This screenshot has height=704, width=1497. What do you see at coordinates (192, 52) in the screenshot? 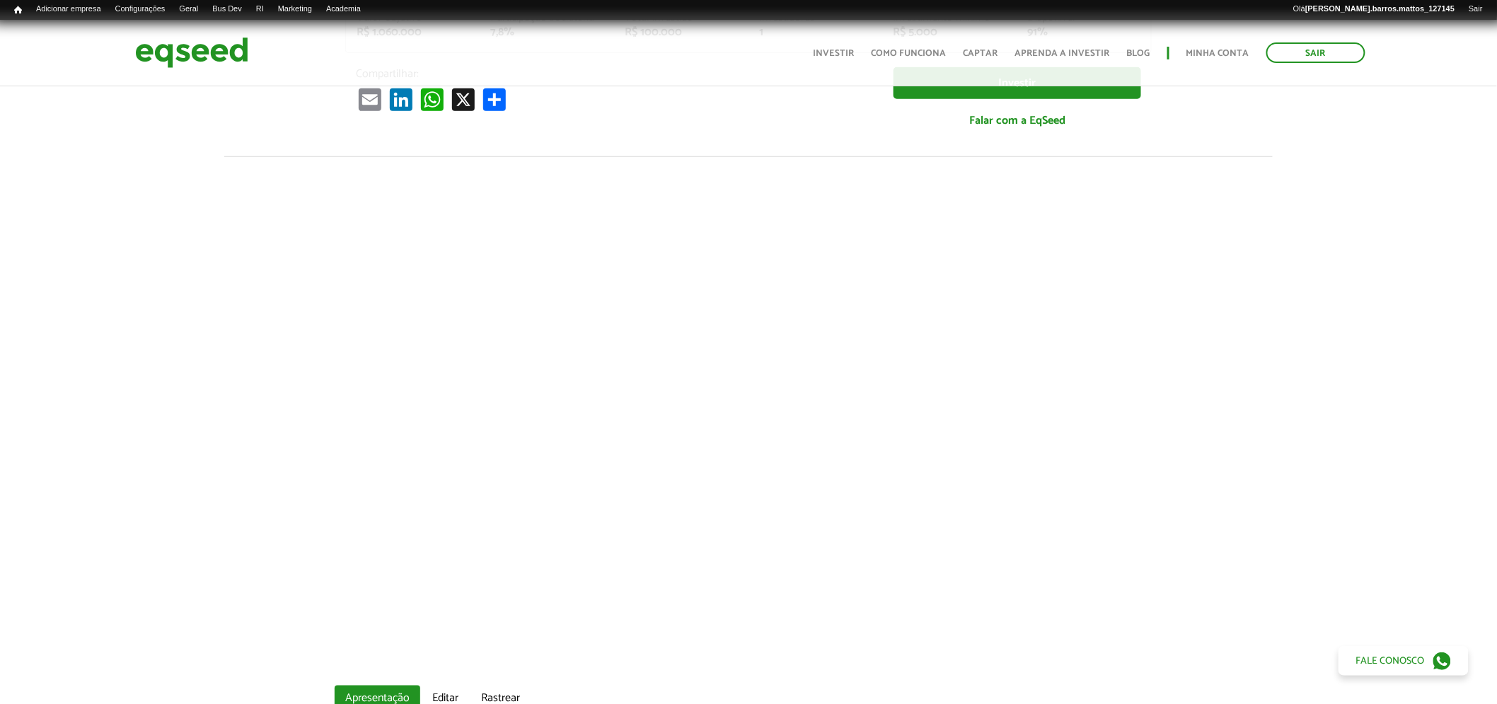
I see `img: EqSeed` at bounding box center [192, 52].